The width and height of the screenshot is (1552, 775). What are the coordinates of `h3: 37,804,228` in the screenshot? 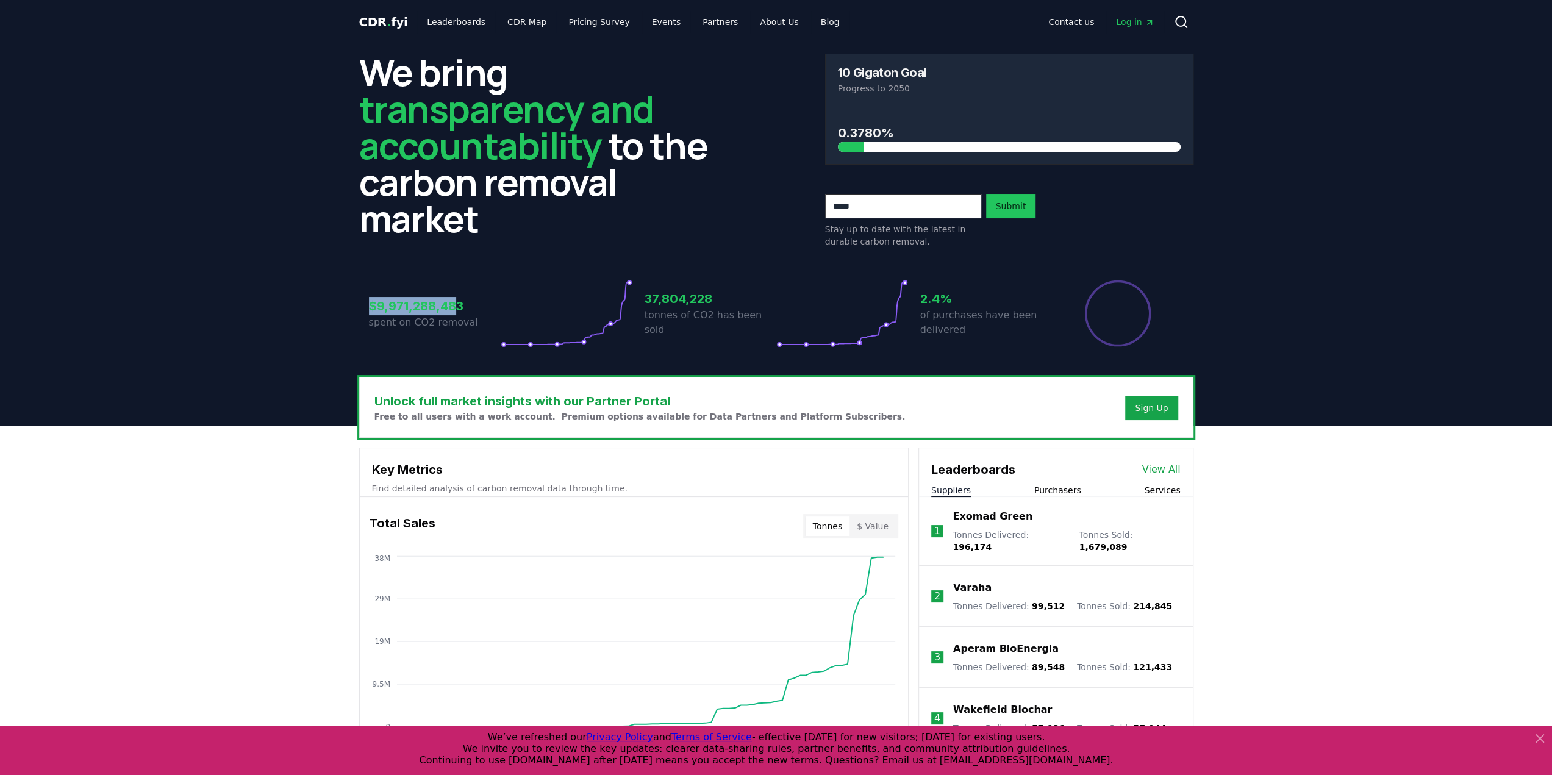 It's located at (710, 299).